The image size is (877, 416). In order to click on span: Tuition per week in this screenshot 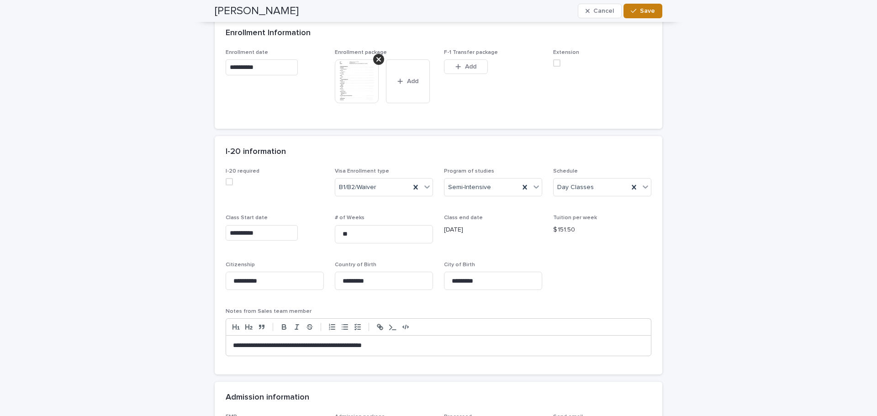, I will do `click(575, 218)`.